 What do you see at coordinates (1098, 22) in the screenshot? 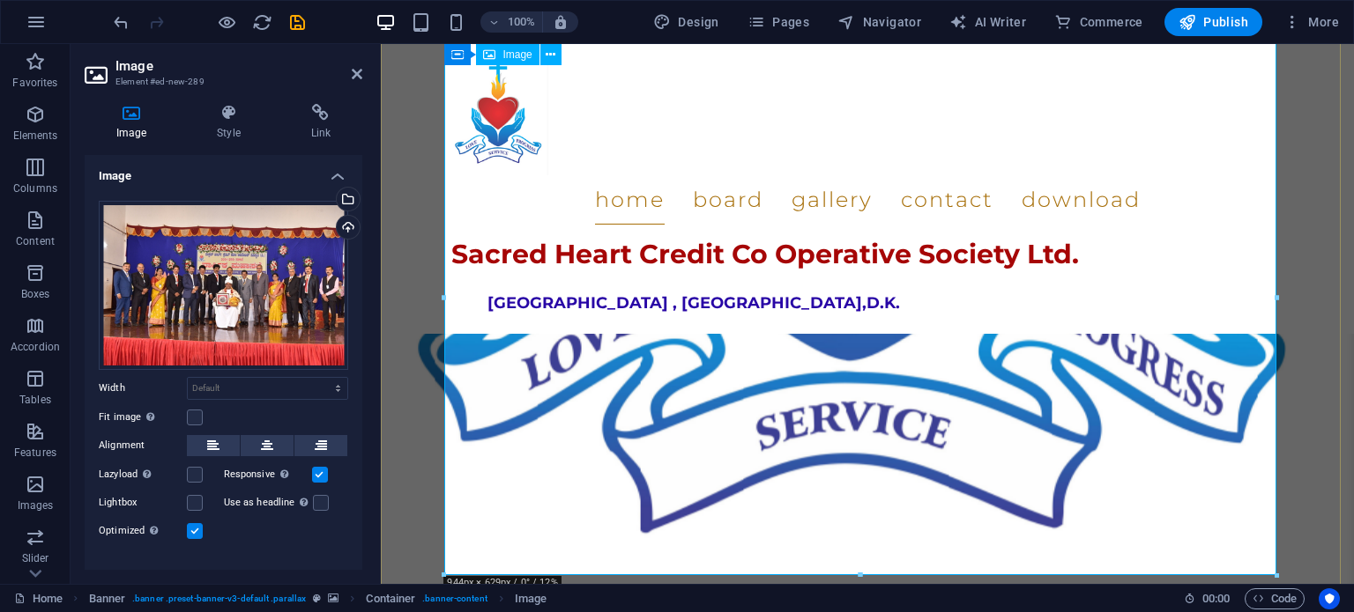
I see `span: Commerce` at bounding box center [1098, 22].